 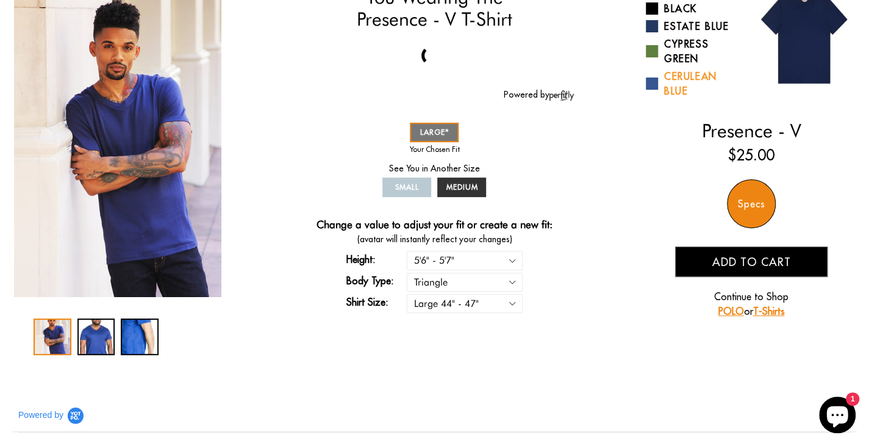 I want to click on div: 1 / 3, so click(x=52, y=337).